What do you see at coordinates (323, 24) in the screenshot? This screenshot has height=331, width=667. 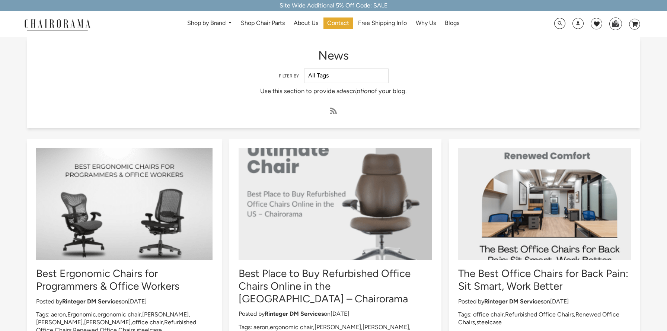 I see `nav: DesktopNavigation` at bounding box center [323, 24].